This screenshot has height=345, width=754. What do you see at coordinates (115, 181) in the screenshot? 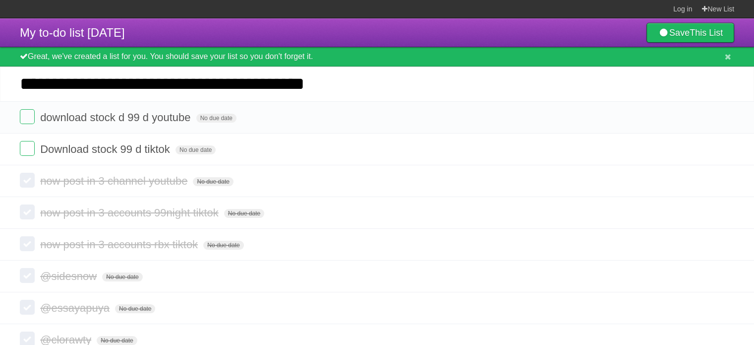
I see `span: now post in 3 channel youtube` at bounding box center [115, 181].